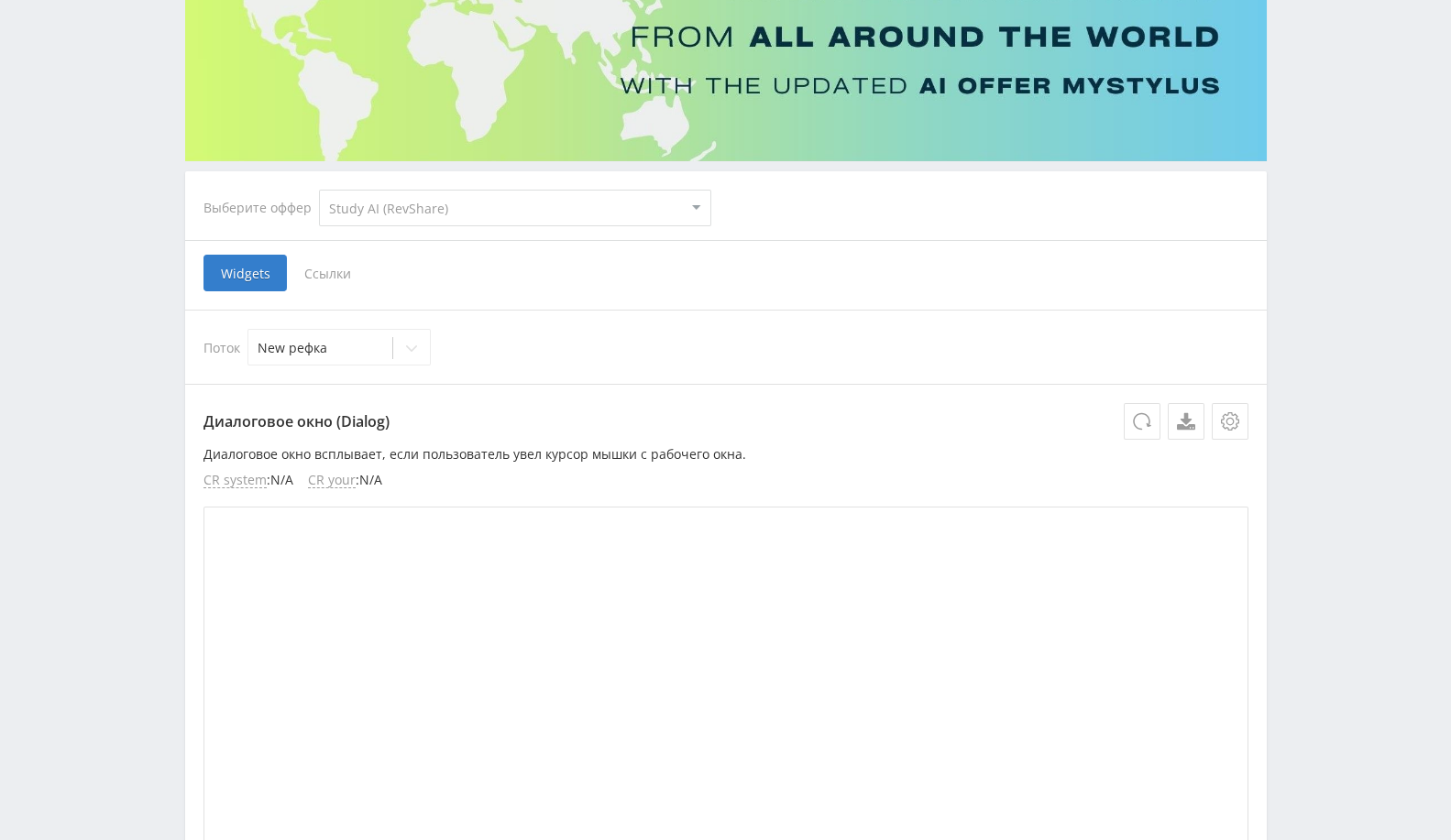  What do you see at coordinates (244, 273) in the screenshot?
I see `span: Widgets` at bounding box center [244, 273].